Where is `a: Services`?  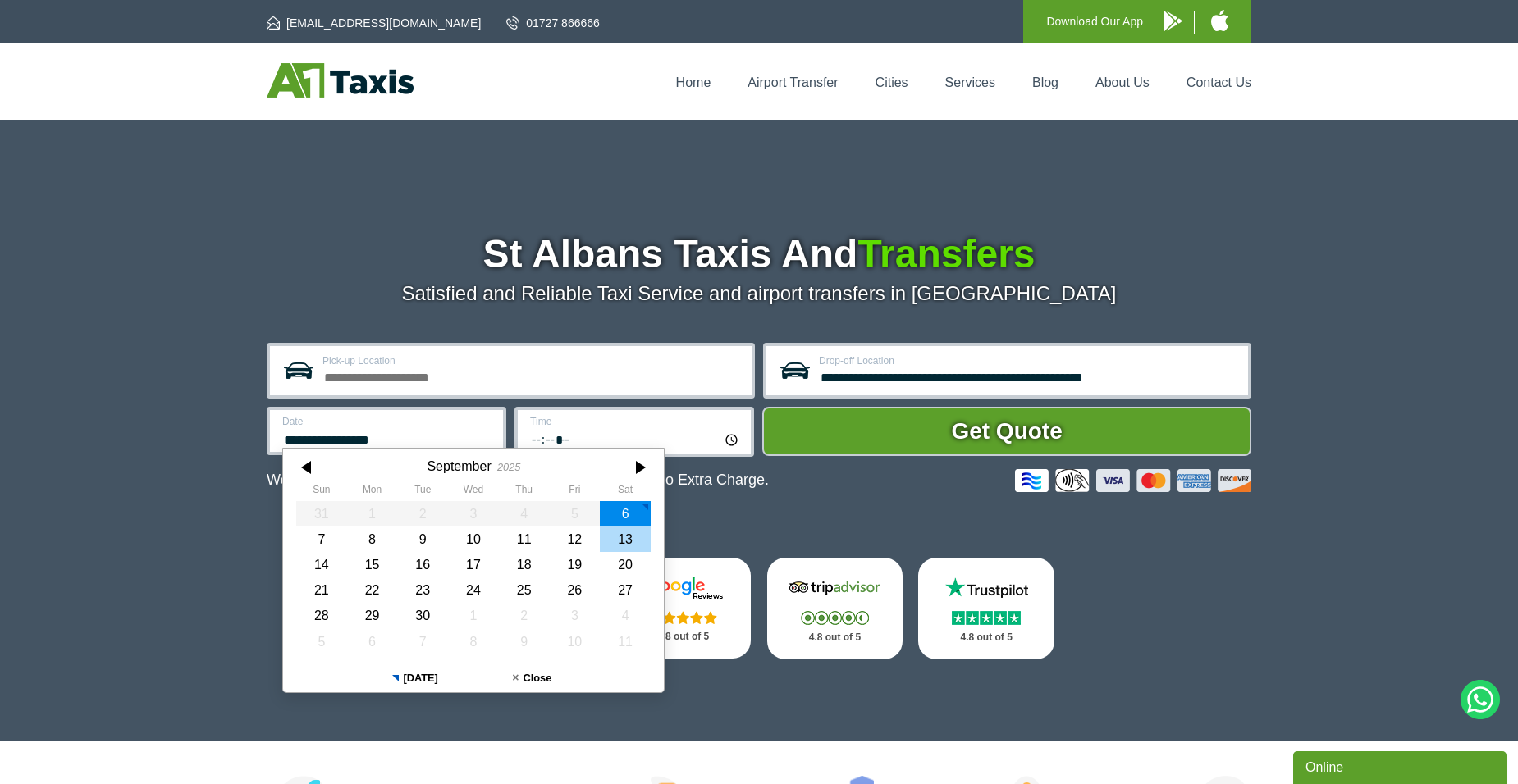 a: Services is located at coordinates (970, 82).